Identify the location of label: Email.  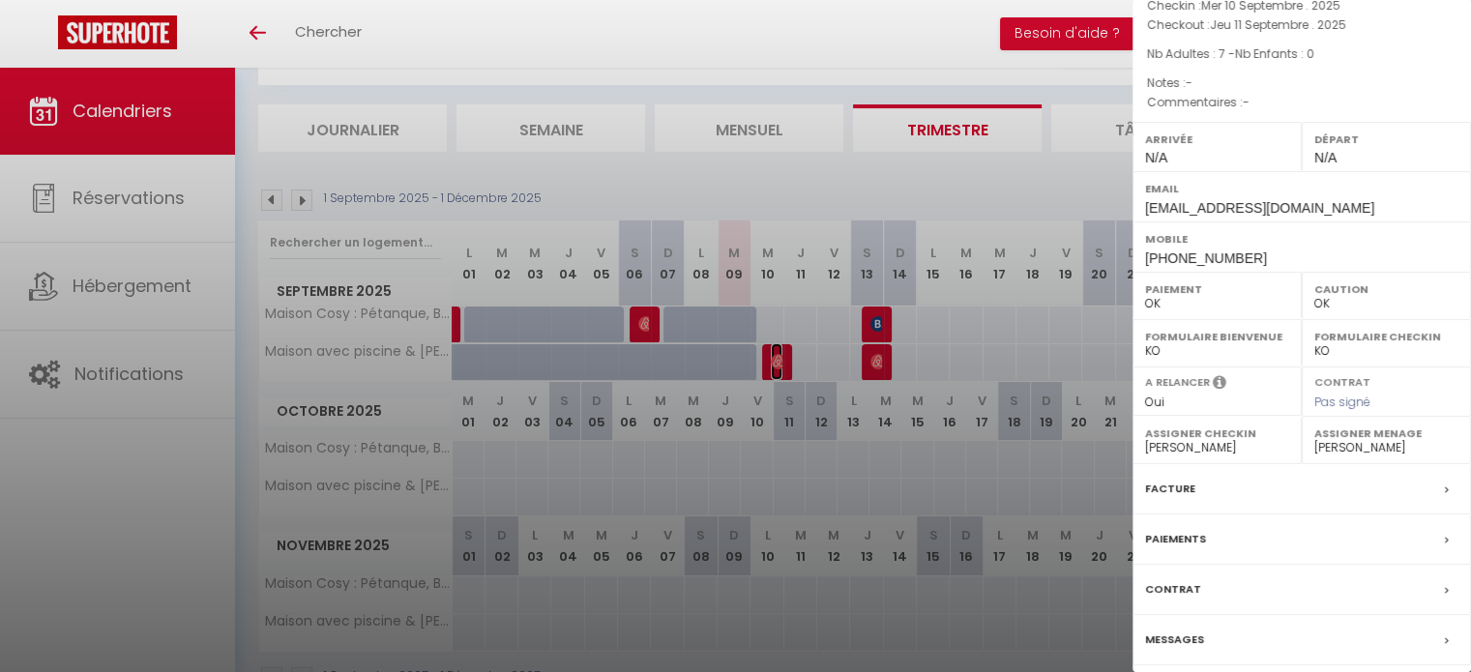
(1302, 189).